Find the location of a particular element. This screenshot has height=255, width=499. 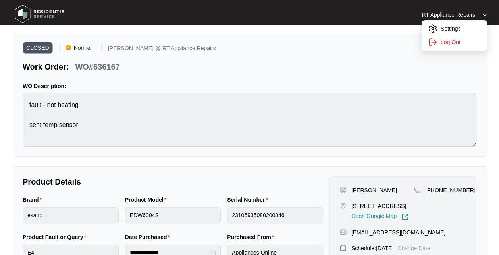

p: Change Date is located at coordinates (414, 248).